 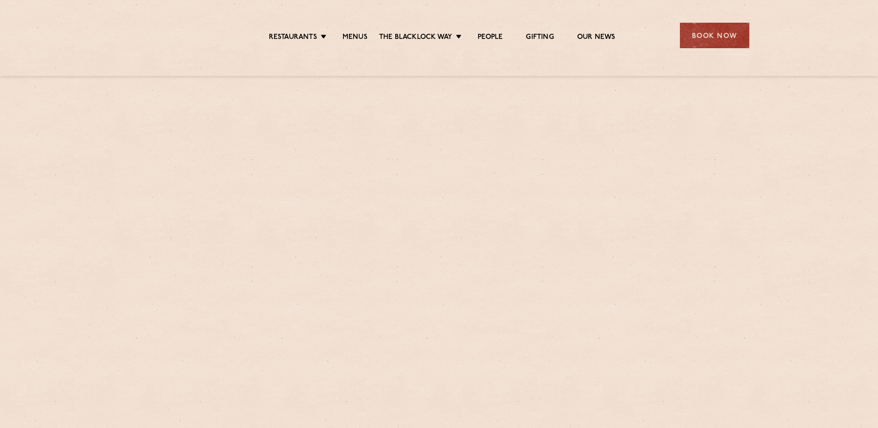 I want to click on a: The Blacklock Way, so click(x=416, y=38).